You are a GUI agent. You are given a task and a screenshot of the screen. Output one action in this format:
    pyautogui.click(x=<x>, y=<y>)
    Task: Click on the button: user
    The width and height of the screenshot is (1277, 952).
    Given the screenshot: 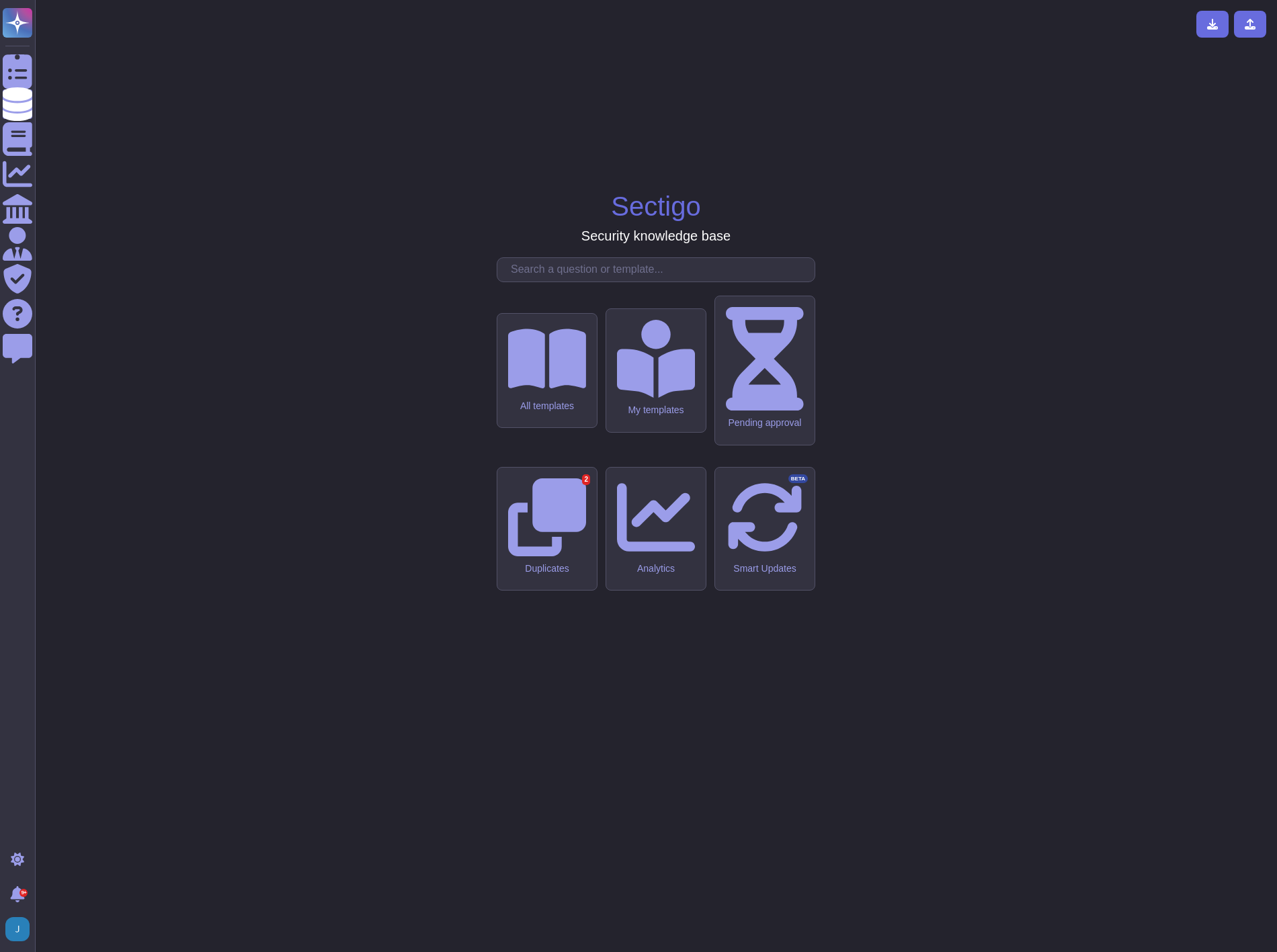 What is the action you would take?
    pyautogui.click(x=21, y=929)
    